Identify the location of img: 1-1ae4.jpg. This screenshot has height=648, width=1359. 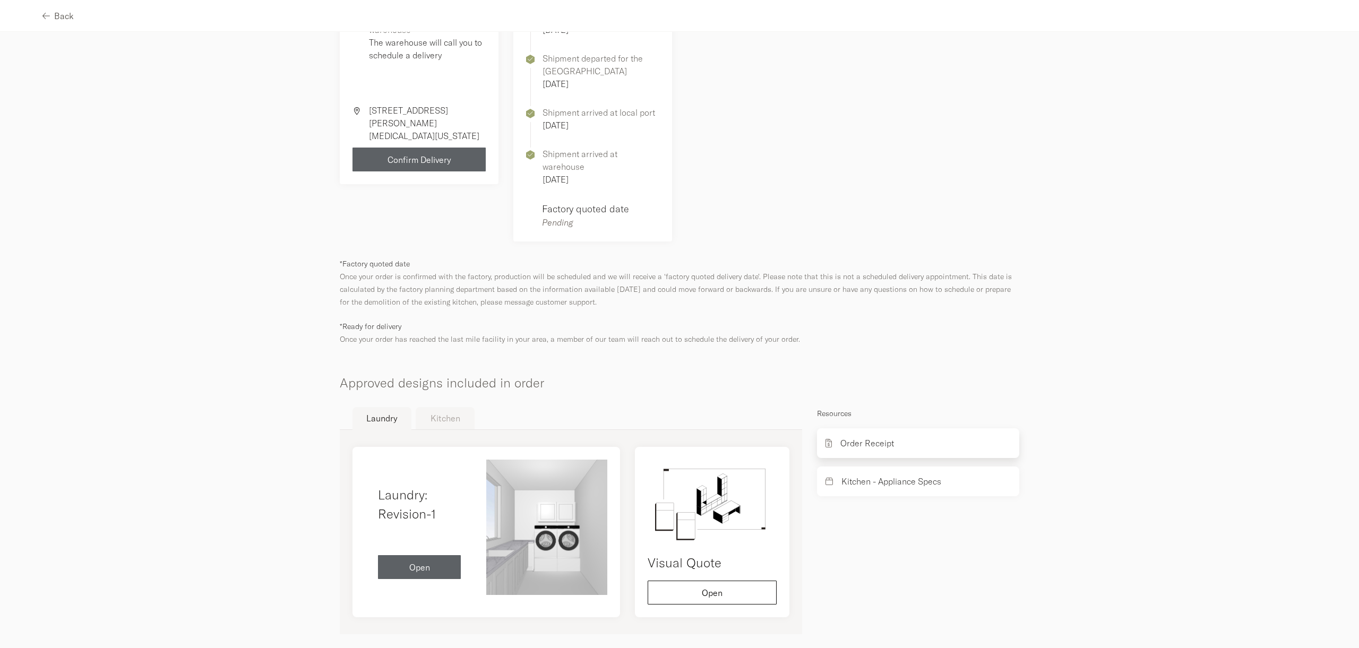
(547, 527).